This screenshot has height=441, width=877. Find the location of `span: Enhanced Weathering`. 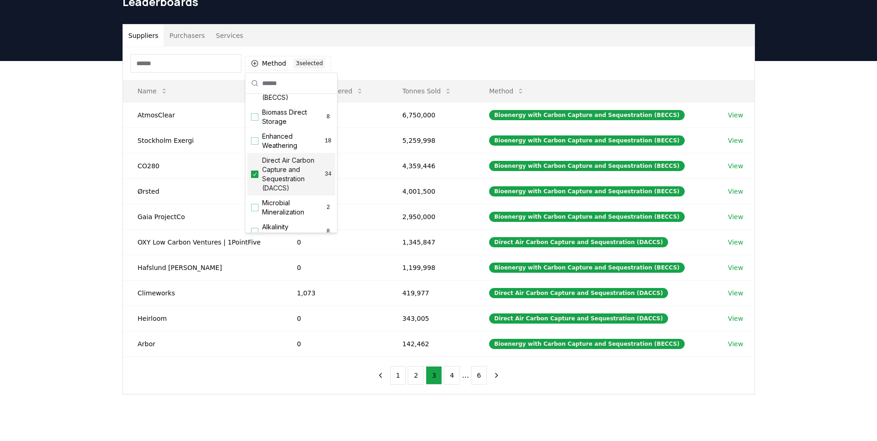

span: Enhanced Weathering is located at coordinates (293, 141).